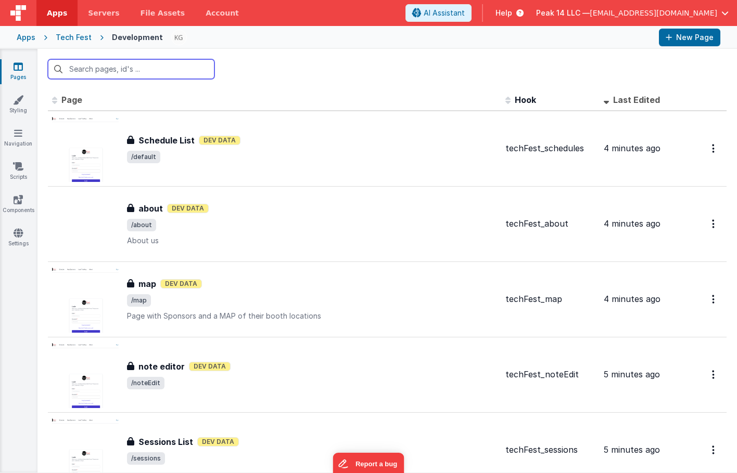 The height and width of the screenshot is (473, 737). Describe the element at coordinates (550, 148) in the screenshot. I see `div: techFest_schedules` at that location.